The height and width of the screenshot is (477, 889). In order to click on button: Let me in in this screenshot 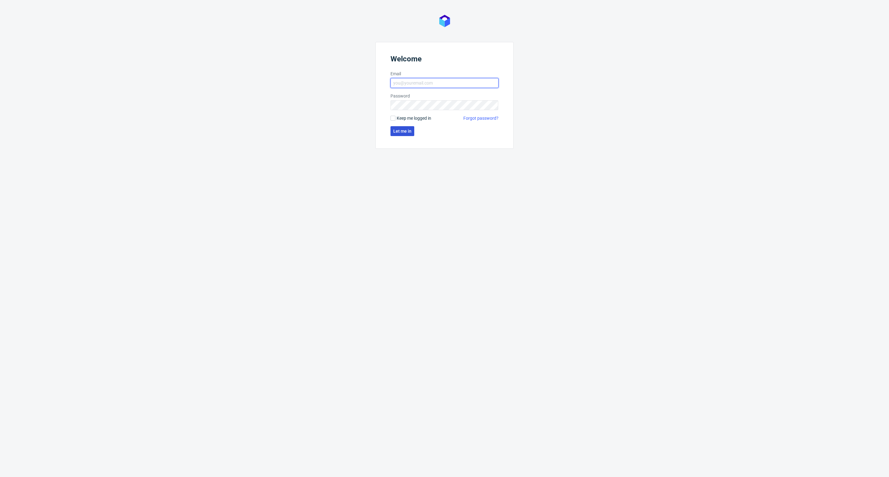, I will do `click(402, 131)`.